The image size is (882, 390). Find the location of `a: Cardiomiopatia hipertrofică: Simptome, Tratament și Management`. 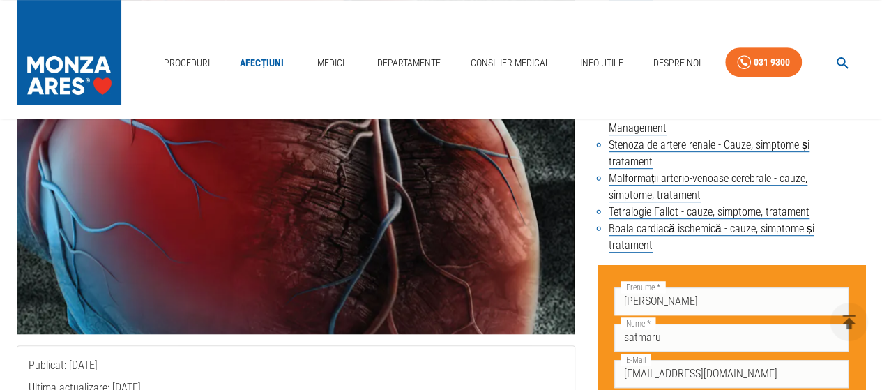

a: Cardiomiopatia hipertrofică: Simptome, Tratament și Management is located at coordinates (724, 120).